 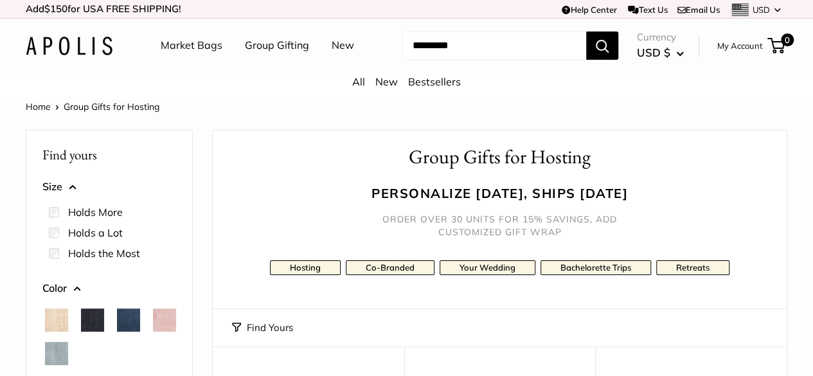 What do you see at coordinates (761, 10) in the screenshot?
I see `span: USD` at bounding box center [761, 10].